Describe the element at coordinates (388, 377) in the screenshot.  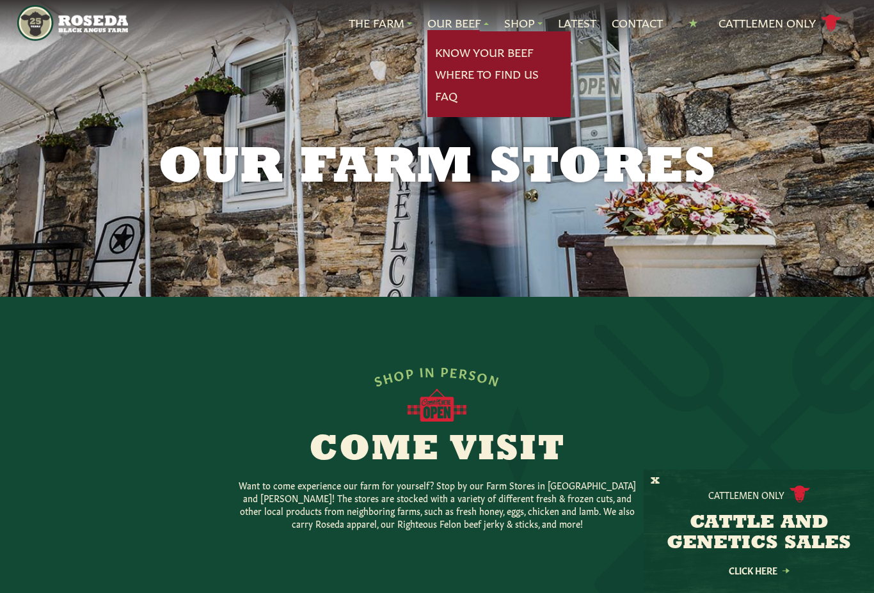
I see `span: H` at that location.